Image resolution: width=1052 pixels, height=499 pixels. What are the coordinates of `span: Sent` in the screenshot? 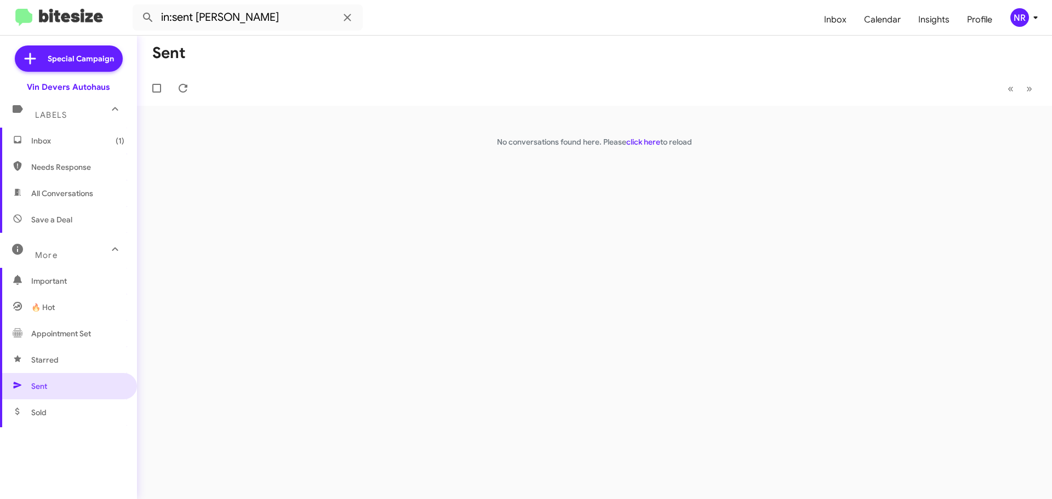 It's located at (39, 386).